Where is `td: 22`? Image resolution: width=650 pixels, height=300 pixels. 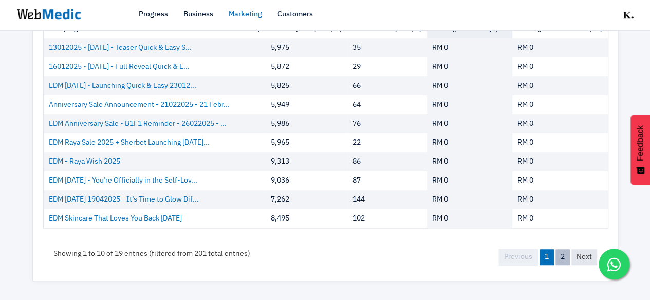
td: 22 is located at coordinates (387, 143).